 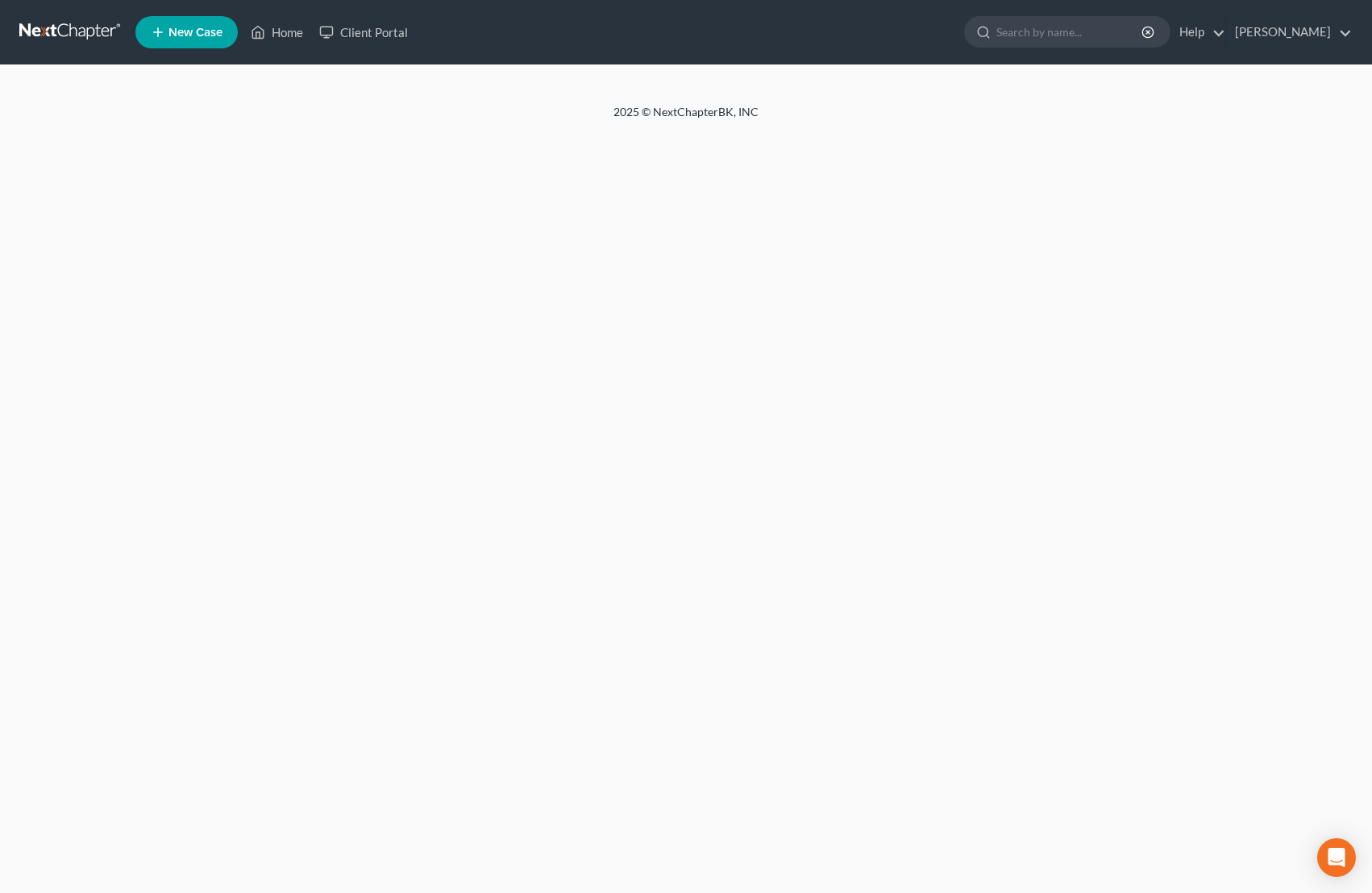 I want to click on span: New Case, so click(x=195, y=33).